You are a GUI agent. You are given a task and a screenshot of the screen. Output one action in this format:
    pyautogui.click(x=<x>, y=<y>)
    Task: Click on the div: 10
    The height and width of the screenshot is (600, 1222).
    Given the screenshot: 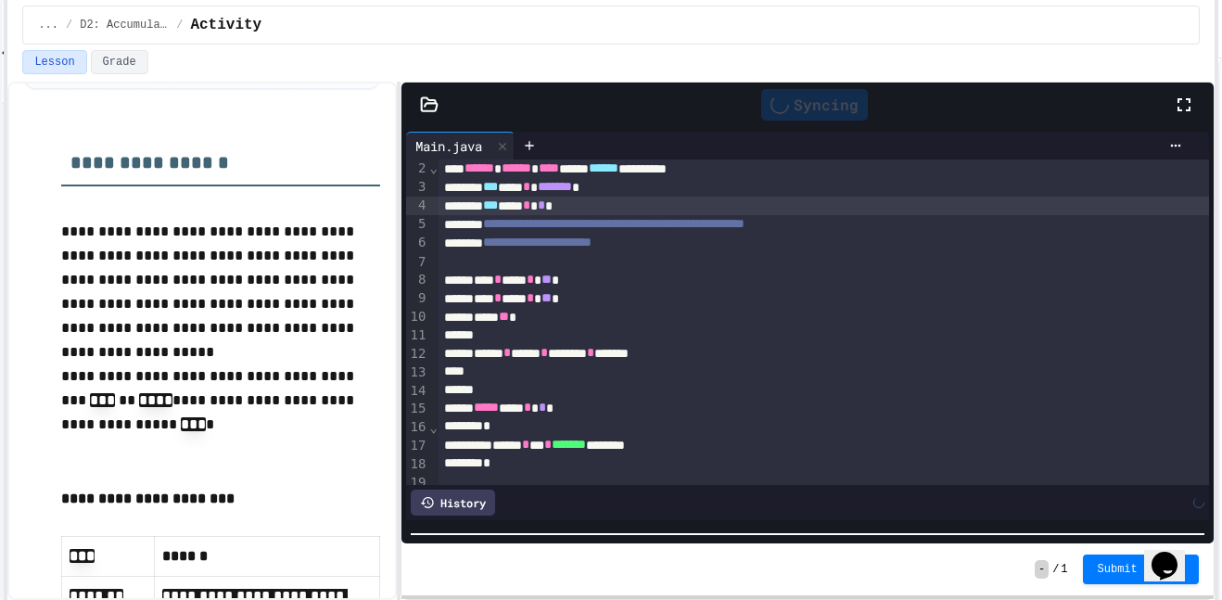 What is the action you would take?
    pyautogui.click(x=417, y=317)
    